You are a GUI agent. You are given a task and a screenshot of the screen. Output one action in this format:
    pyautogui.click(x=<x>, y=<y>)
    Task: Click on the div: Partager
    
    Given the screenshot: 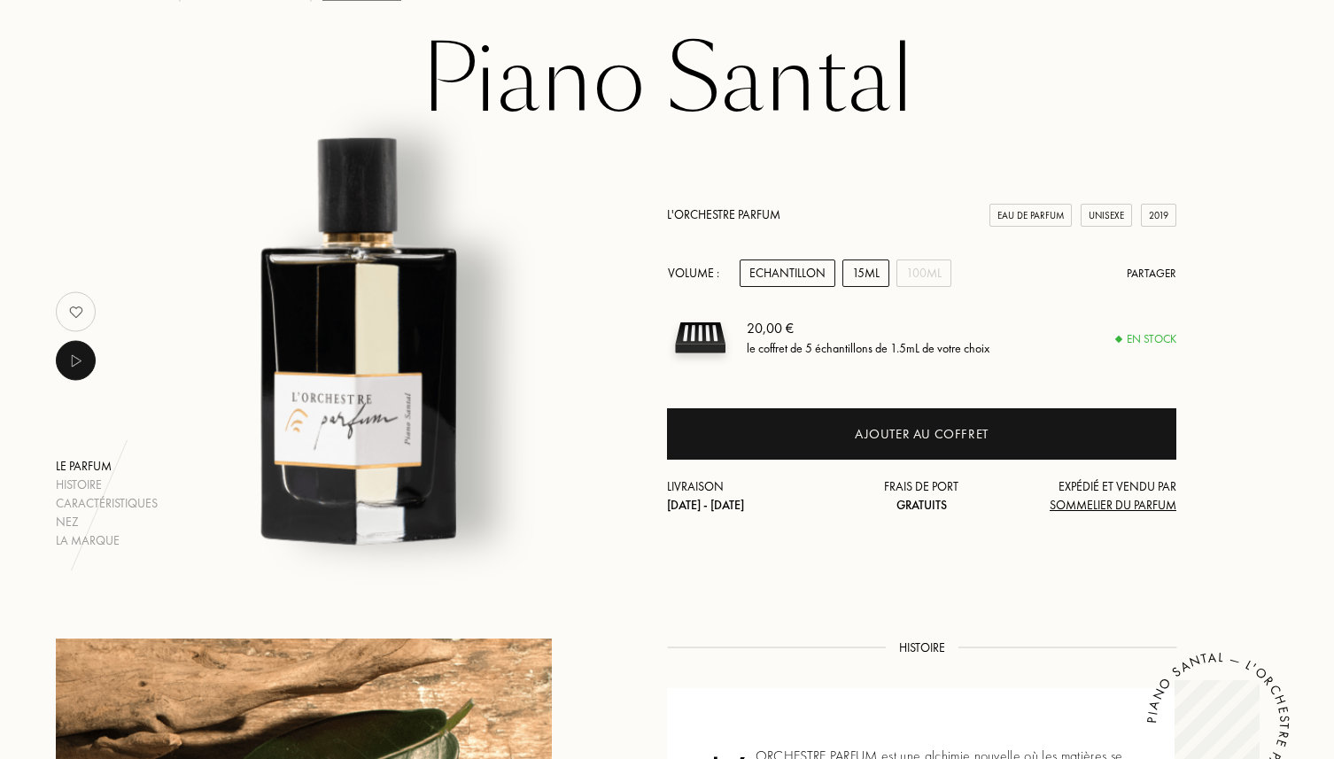 What is the action you would take?
    pyautogui.click(x=1151, y=274)
    